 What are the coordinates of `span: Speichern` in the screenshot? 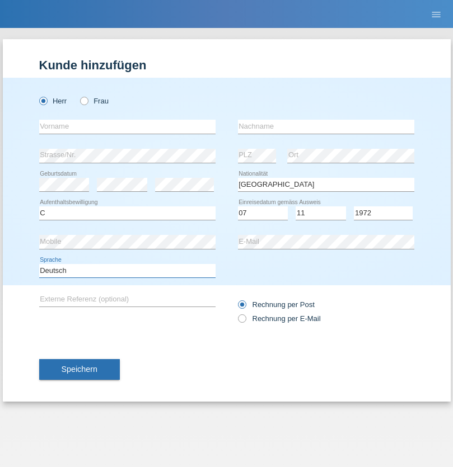 It's located at (79, 369).